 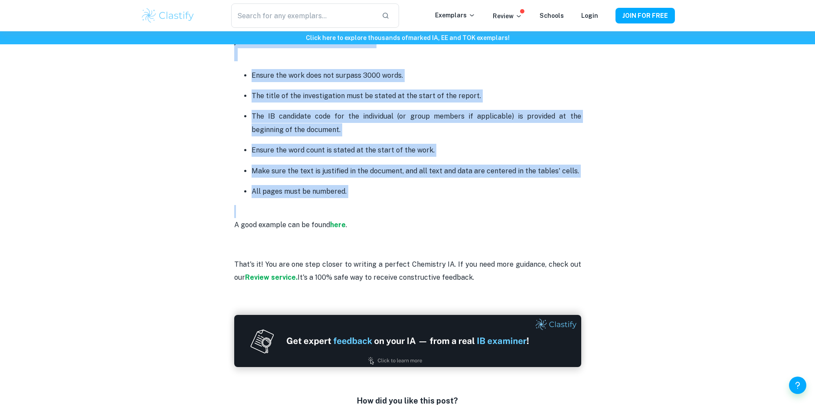 What do you see at coordinates (271, 277) in the screenshot?
I see `strong: Review service.` at bounding box center [271, 277].